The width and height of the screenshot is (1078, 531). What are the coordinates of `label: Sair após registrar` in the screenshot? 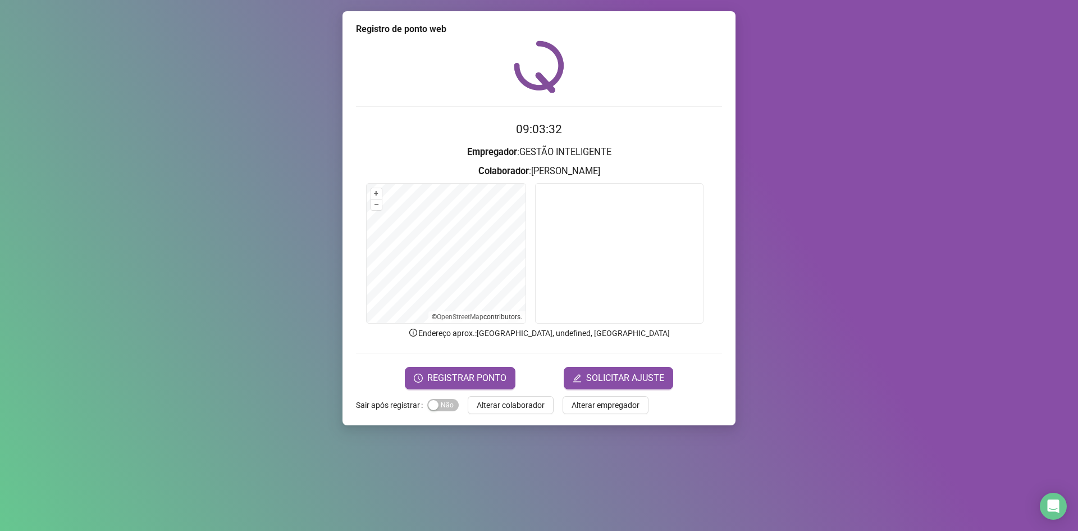 It's located at (391, 405).